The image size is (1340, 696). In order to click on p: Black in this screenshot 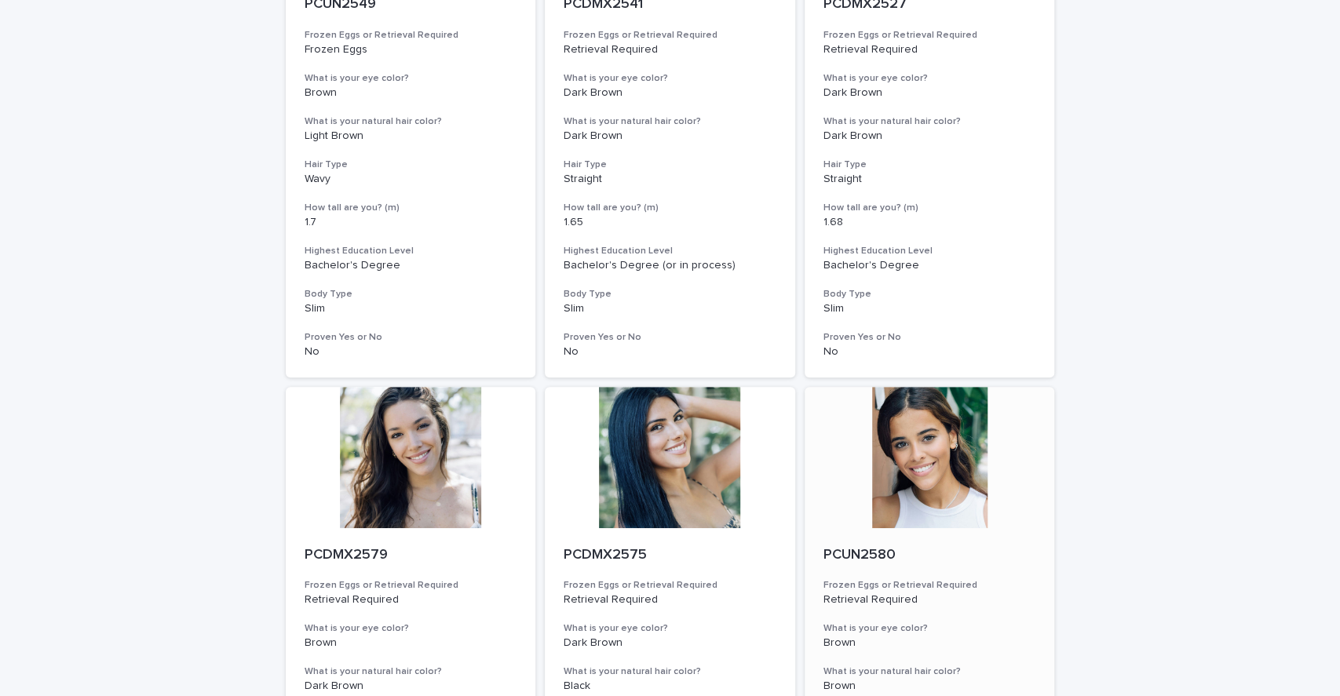, I will do `click(669, 686)`.